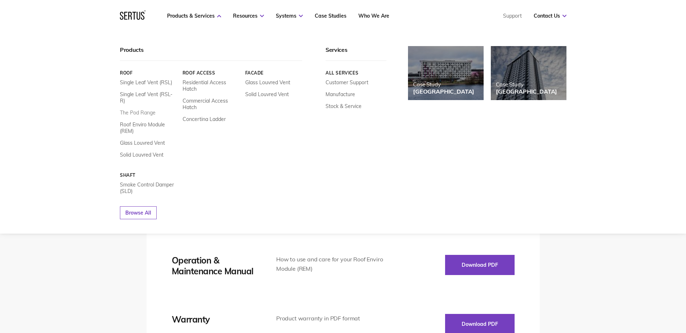 Image resolution: width=686 pixels, height=333 pixels. What do you see at coordinates (204, 119) in the screenshot?
I see `a: Concertina Ladder` at bounding box center [204, 119].